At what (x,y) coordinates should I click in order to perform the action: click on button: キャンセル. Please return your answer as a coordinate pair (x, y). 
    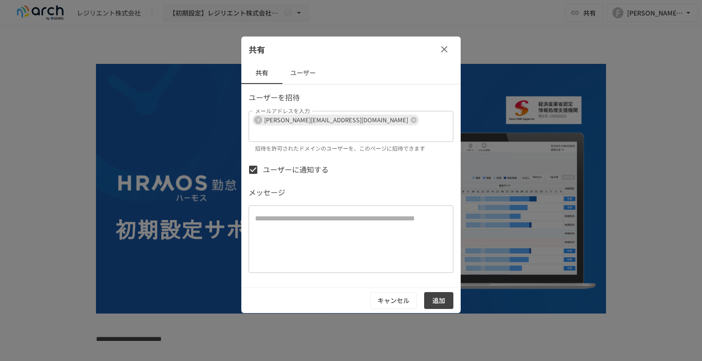
    Looking at the image, I should click on (393, 301).